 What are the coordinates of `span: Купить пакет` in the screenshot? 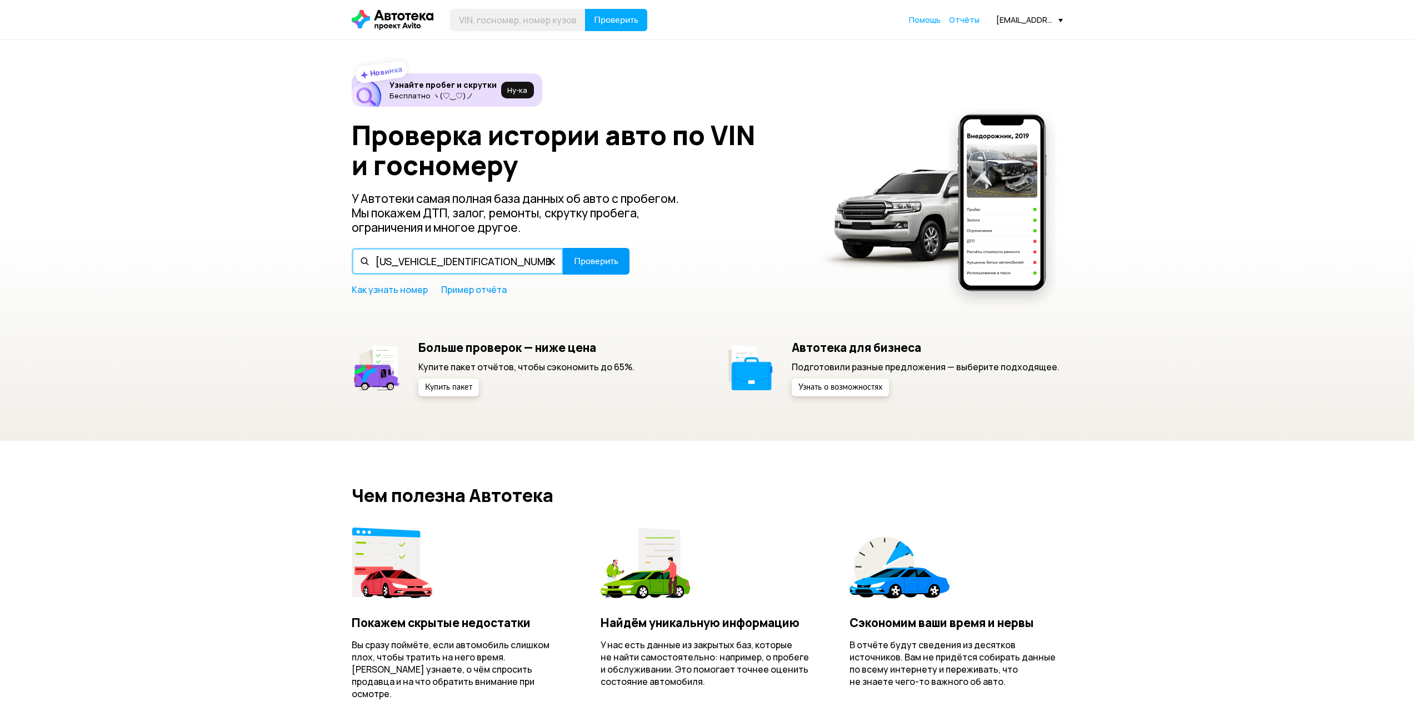 It's located at (449, 387).